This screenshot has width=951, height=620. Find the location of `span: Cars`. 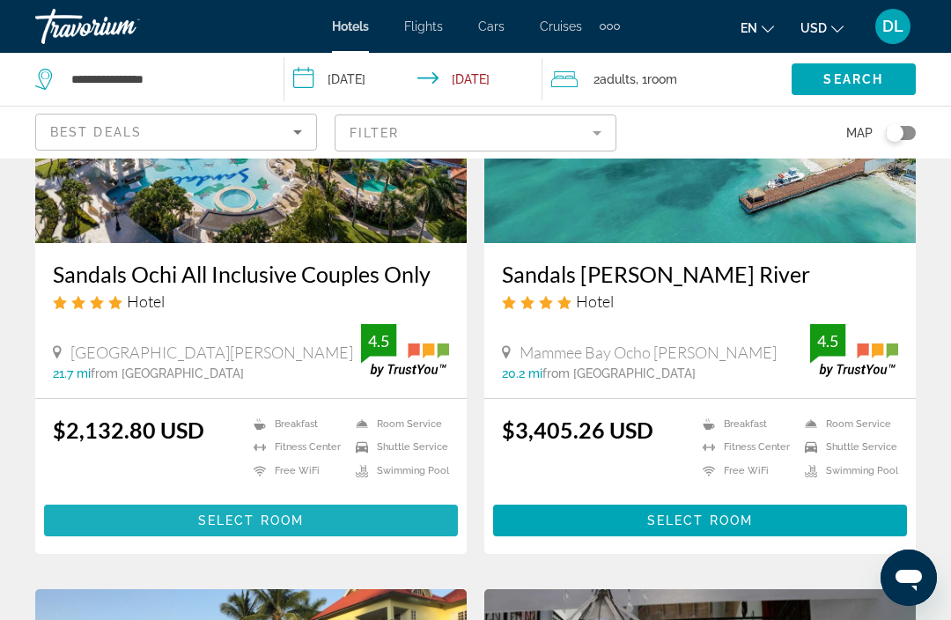

span: Cars is located at coordinates (491, 26).